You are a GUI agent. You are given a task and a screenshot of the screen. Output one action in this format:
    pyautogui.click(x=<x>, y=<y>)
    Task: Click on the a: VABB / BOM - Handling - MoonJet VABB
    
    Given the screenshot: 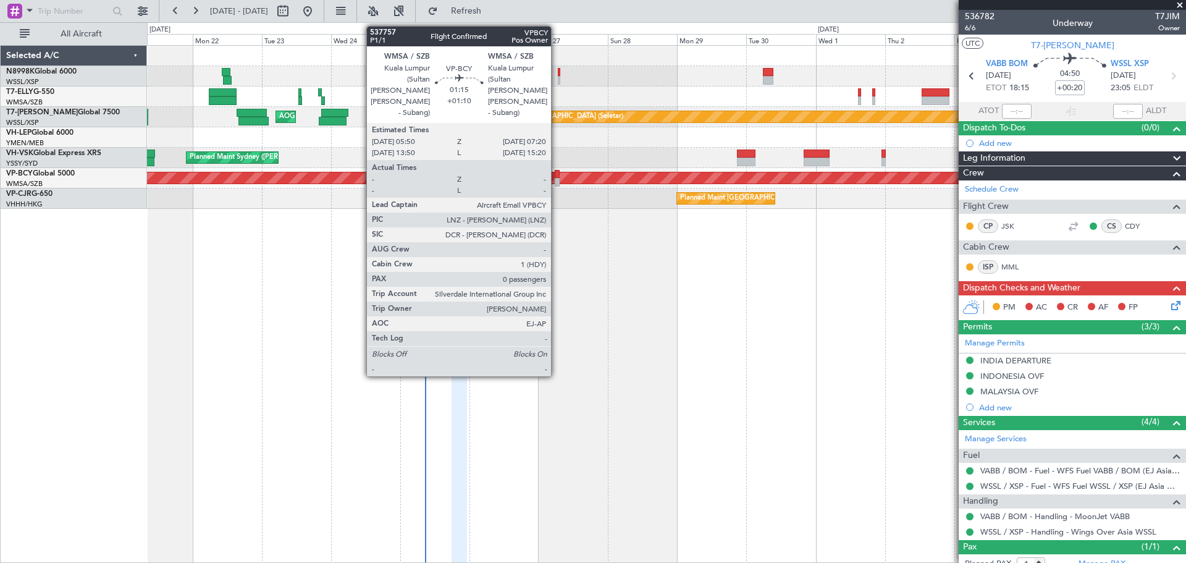 What is the action you would take?
    pyautogui.click(x=1055, y=516)
    